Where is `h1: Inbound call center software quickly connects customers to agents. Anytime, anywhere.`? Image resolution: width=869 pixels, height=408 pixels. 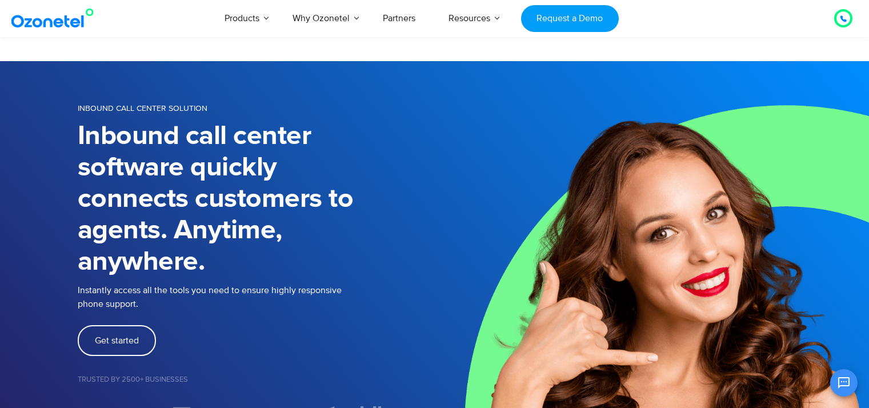 h1: Inbound call center software quickly connects customers to agents. Anytime, anywhere. is located at coordinates (256, 199).